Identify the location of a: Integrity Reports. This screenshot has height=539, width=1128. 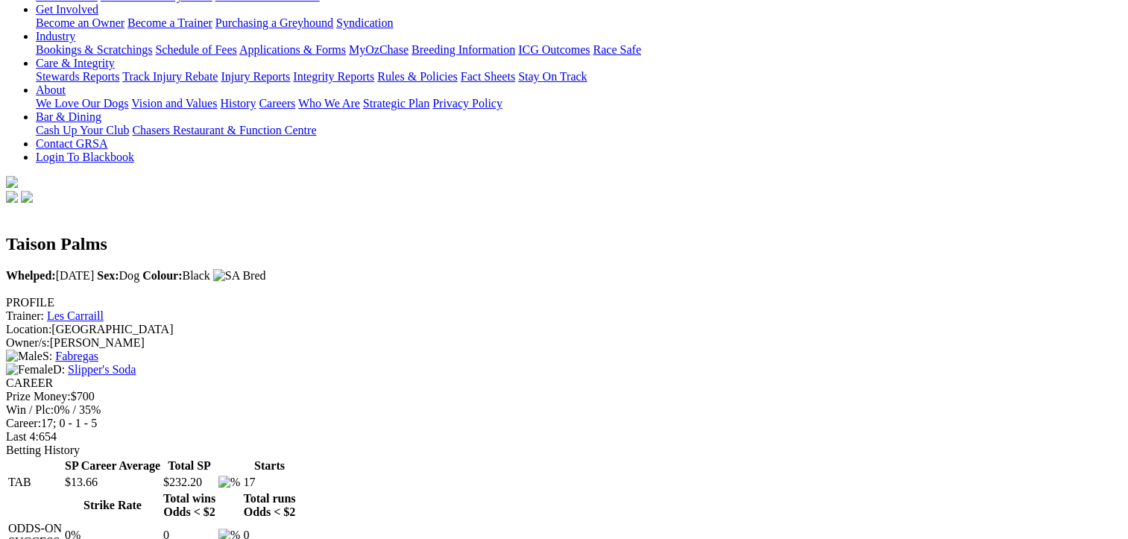
(333, 76).